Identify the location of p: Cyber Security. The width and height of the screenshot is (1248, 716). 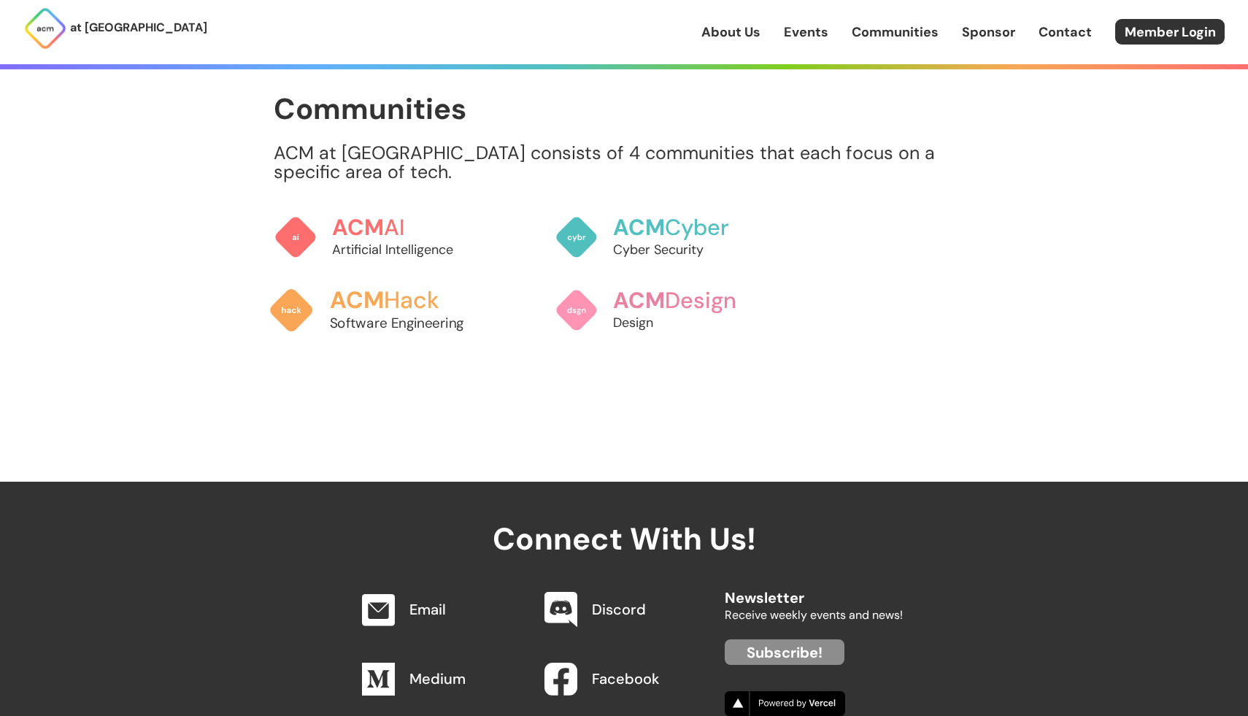
(690, 250).